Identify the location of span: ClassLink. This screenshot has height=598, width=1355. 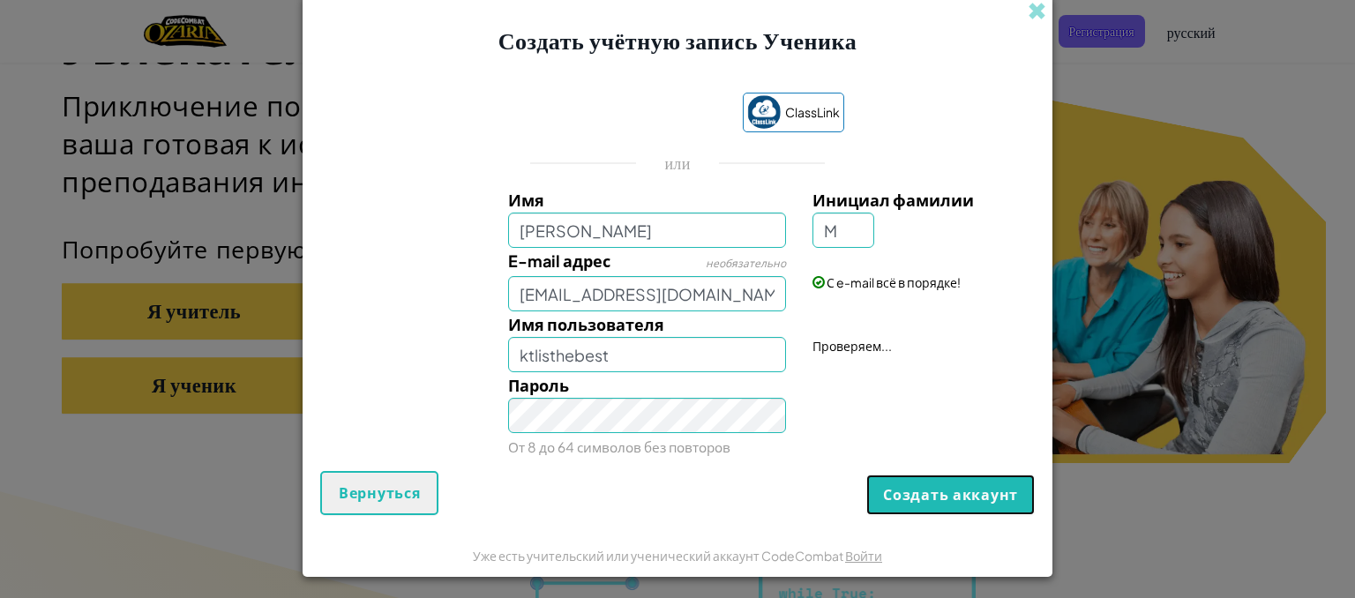
(812, 112).